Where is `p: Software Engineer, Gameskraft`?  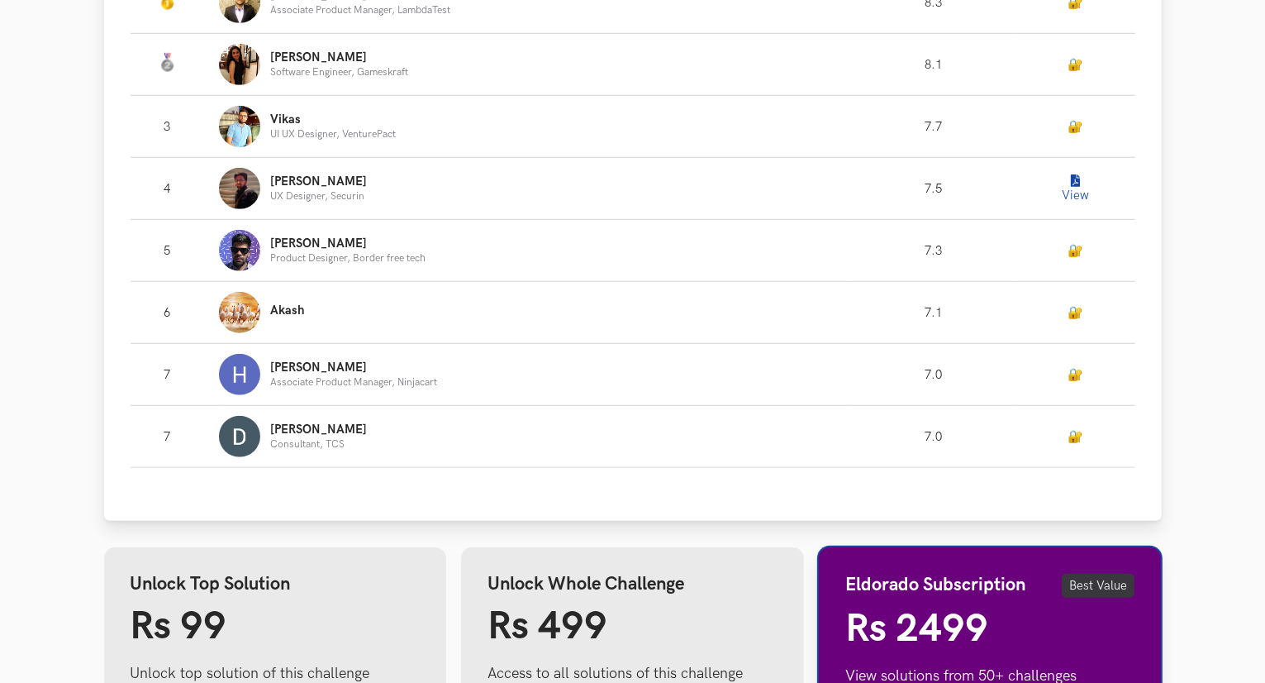 p: Software Engineer, Gameskraft is located at coordinates (339, 72).